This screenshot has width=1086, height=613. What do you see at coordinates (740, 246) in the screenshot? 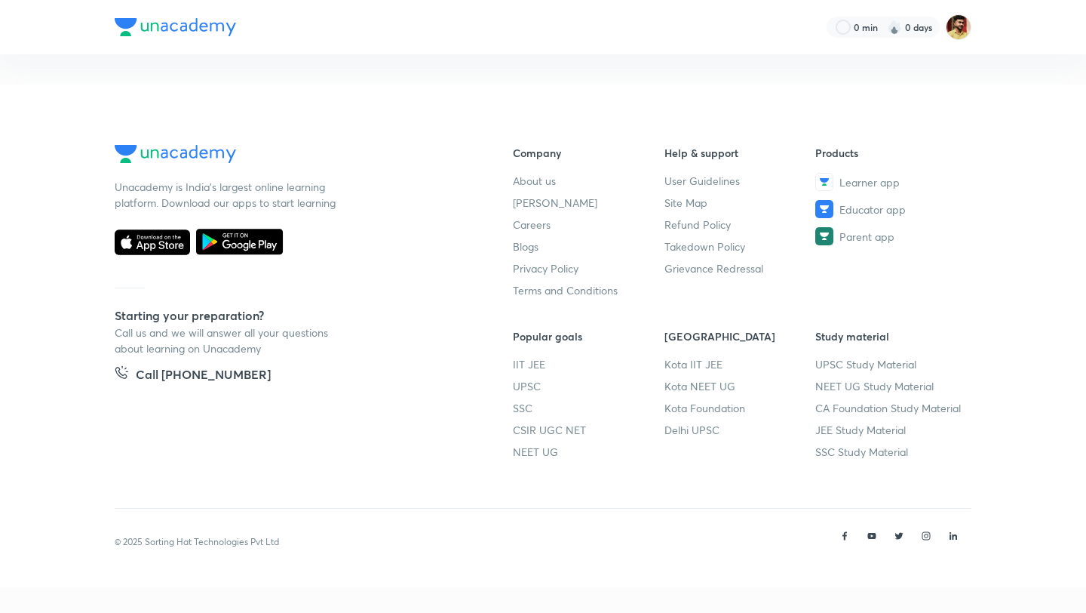
I see `a: Takedown Policy` at bounding box center [740, 246].